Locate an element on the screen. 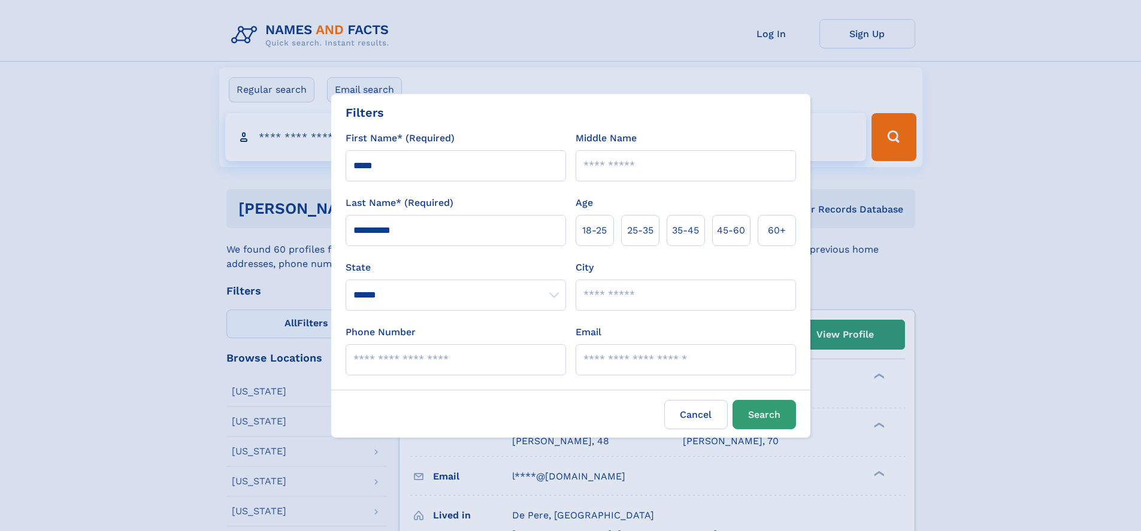 The width and height of the screenshot is (1141, 531). span: 60+ is located at coordinates (777, 231).